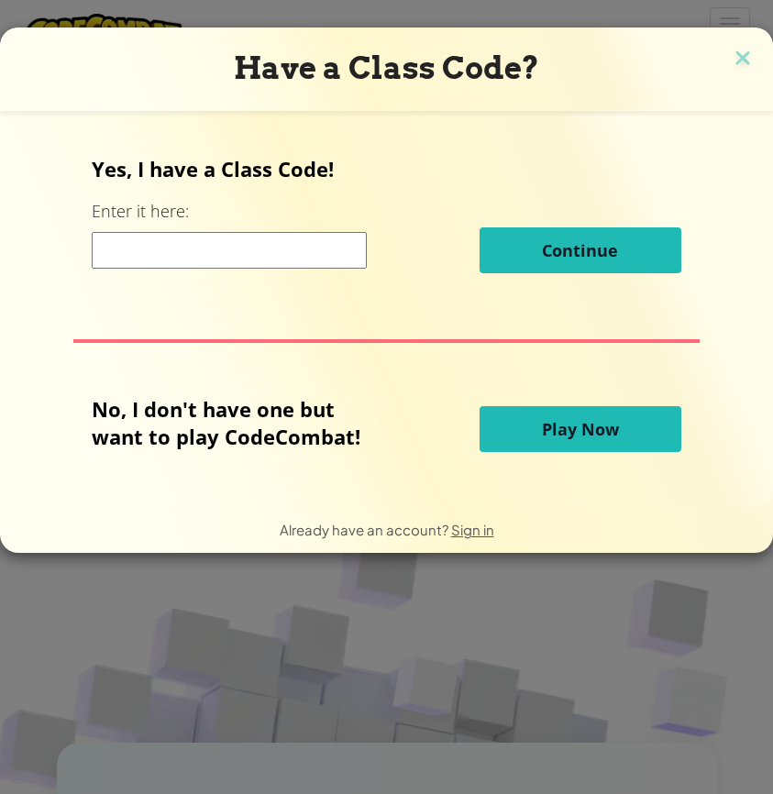  Describe the element at coordinates (580, 250) in the screenshot. I see `button: Continue` at that location.